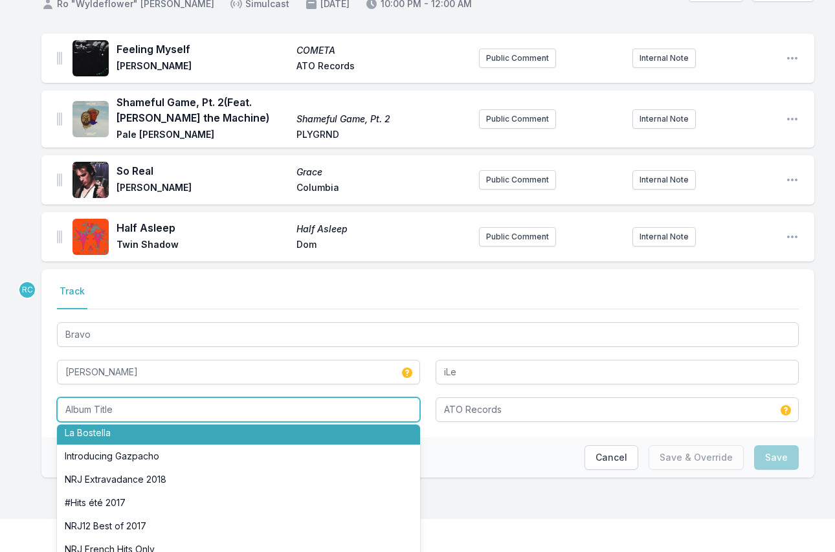 Image resolution: width=835 pixels, height=552 pixels. Describe the element at coordinates (611, 458) in the screenshot. I see `button: Cancel` at that location.